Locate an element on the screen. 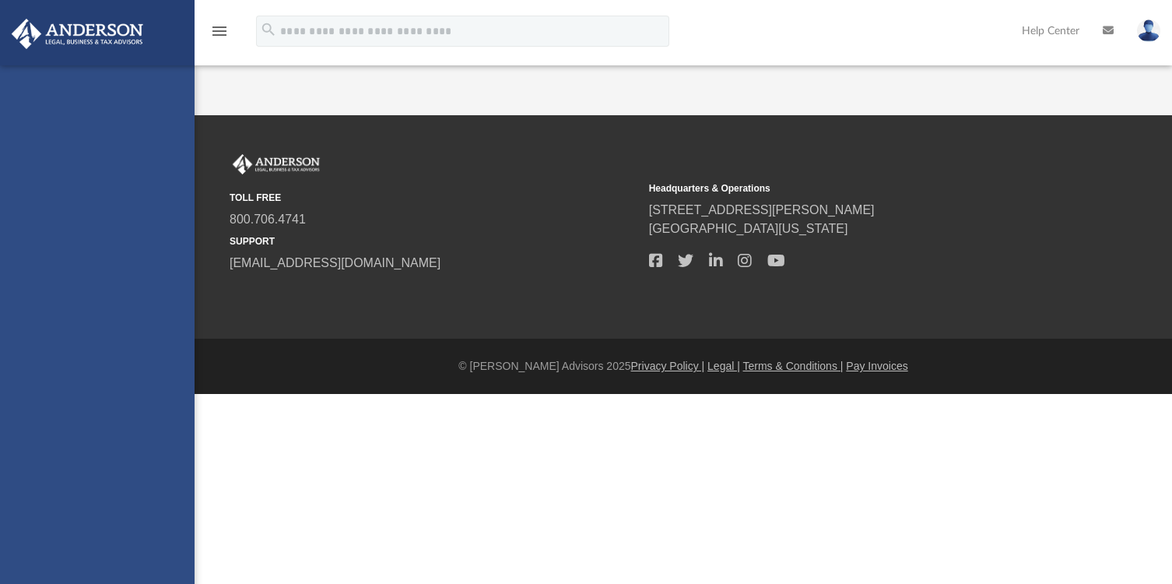 Image resolution: width=1172 pixels, height=584 pixels. i: menu is located at coordinates (219, 31).